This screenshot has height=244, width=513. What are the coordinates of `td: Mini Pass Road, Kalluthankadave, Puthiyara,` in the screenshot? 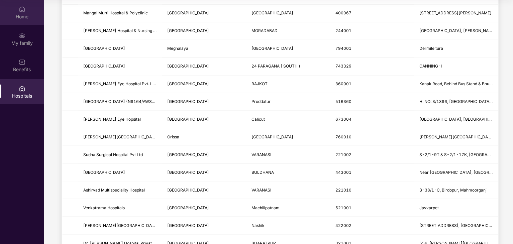 It's located at (456, 119).